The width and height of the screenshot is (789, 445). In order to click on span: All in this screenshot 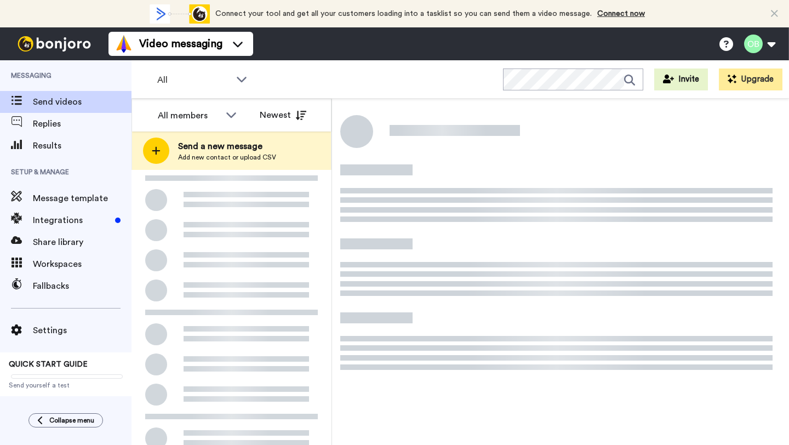, I will do `click(194, 80)`.